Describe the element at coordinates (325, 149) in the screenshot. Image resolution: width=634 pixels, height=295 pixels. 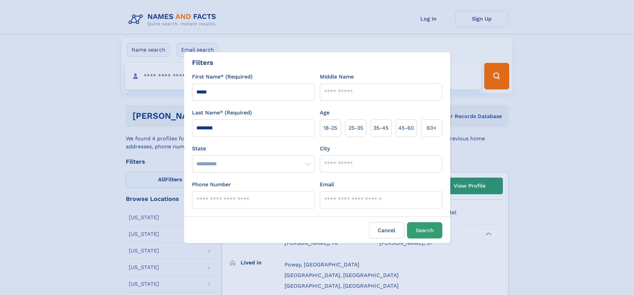
I see `label: City` at that location.